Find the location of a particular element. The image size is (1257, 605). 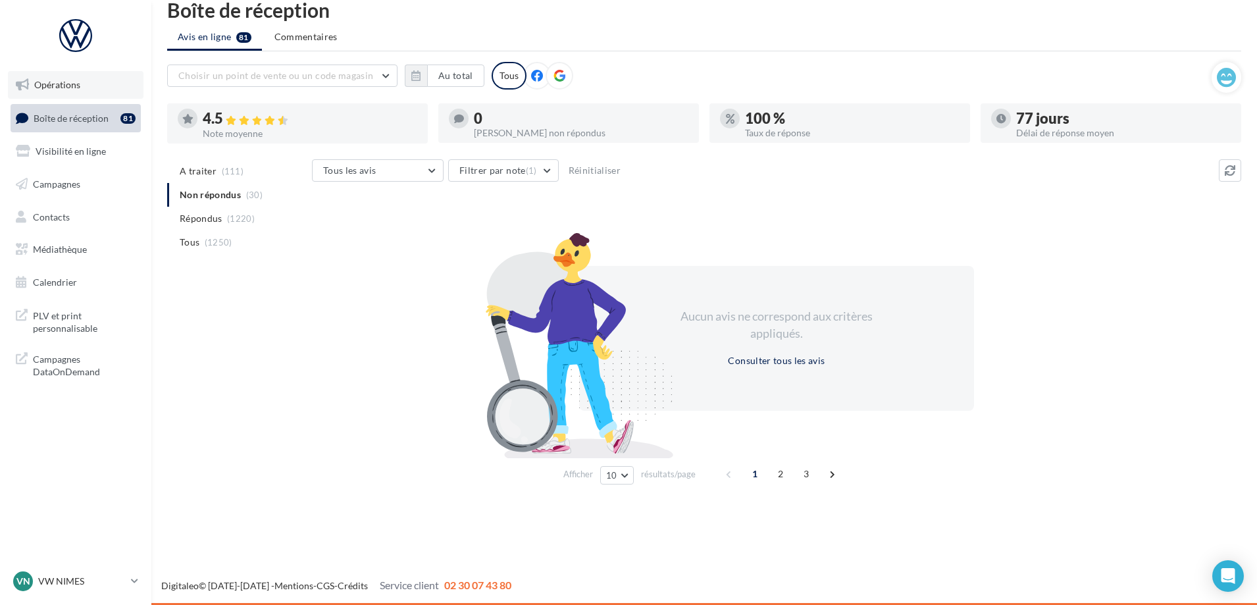

button: Choisir un point de vente ou un code magasin is located at coordinates (282, 76).